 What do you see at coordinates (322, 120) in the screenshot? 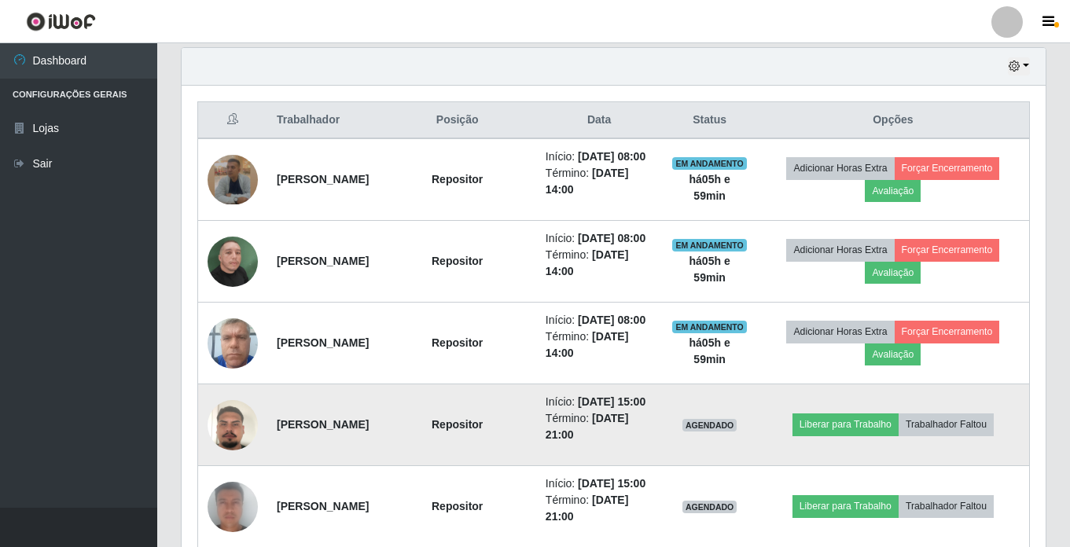
I see `th: Trabalhador` at bounding box center [322, 120].